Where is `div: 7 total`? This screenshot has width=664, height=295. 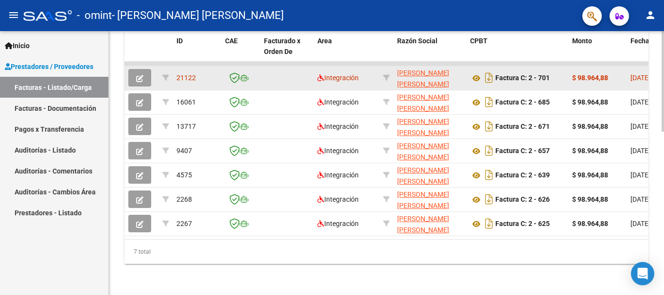
div: 7 total is located at coordinates (386, 252).